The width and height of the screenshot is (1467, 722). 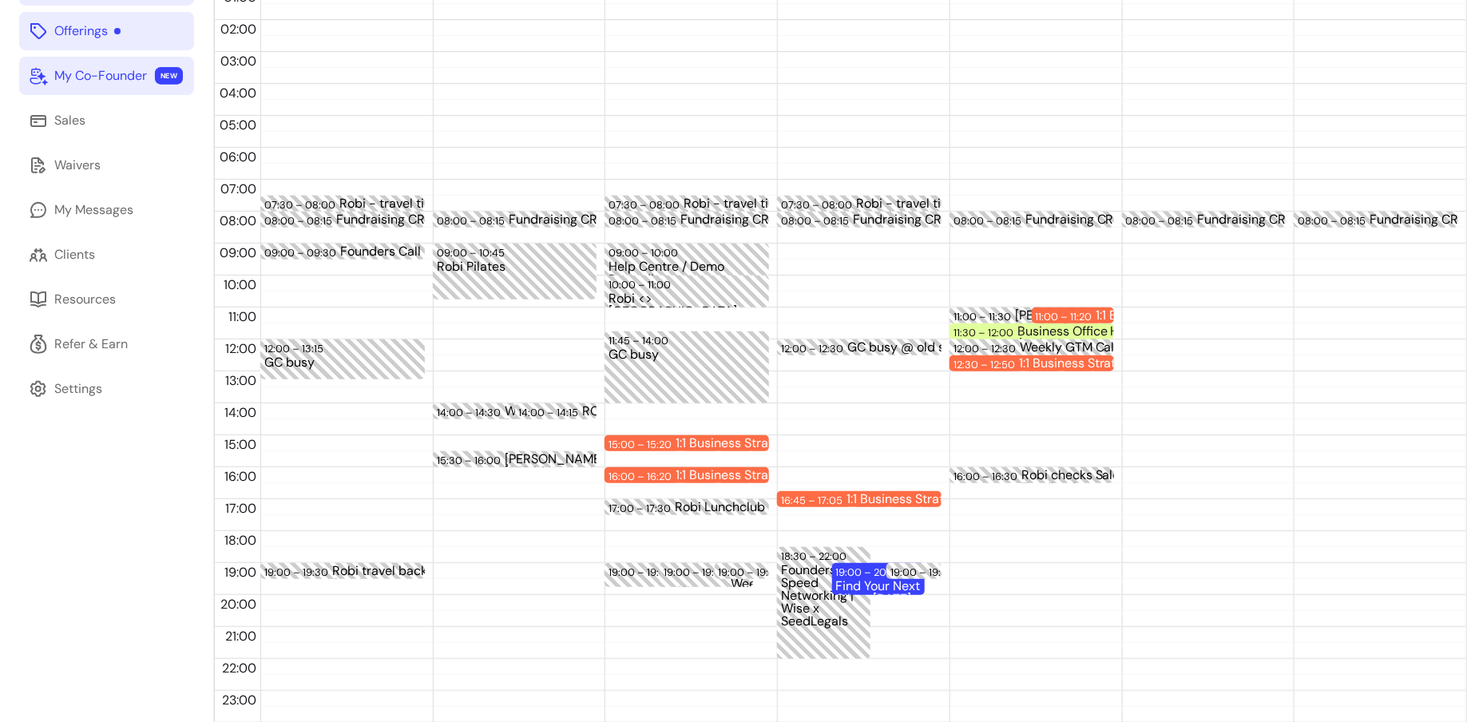 What do you see at coordinates (106, 210) in the screenshot?
I see `a: My Messages` at bounding box center [106, 210].